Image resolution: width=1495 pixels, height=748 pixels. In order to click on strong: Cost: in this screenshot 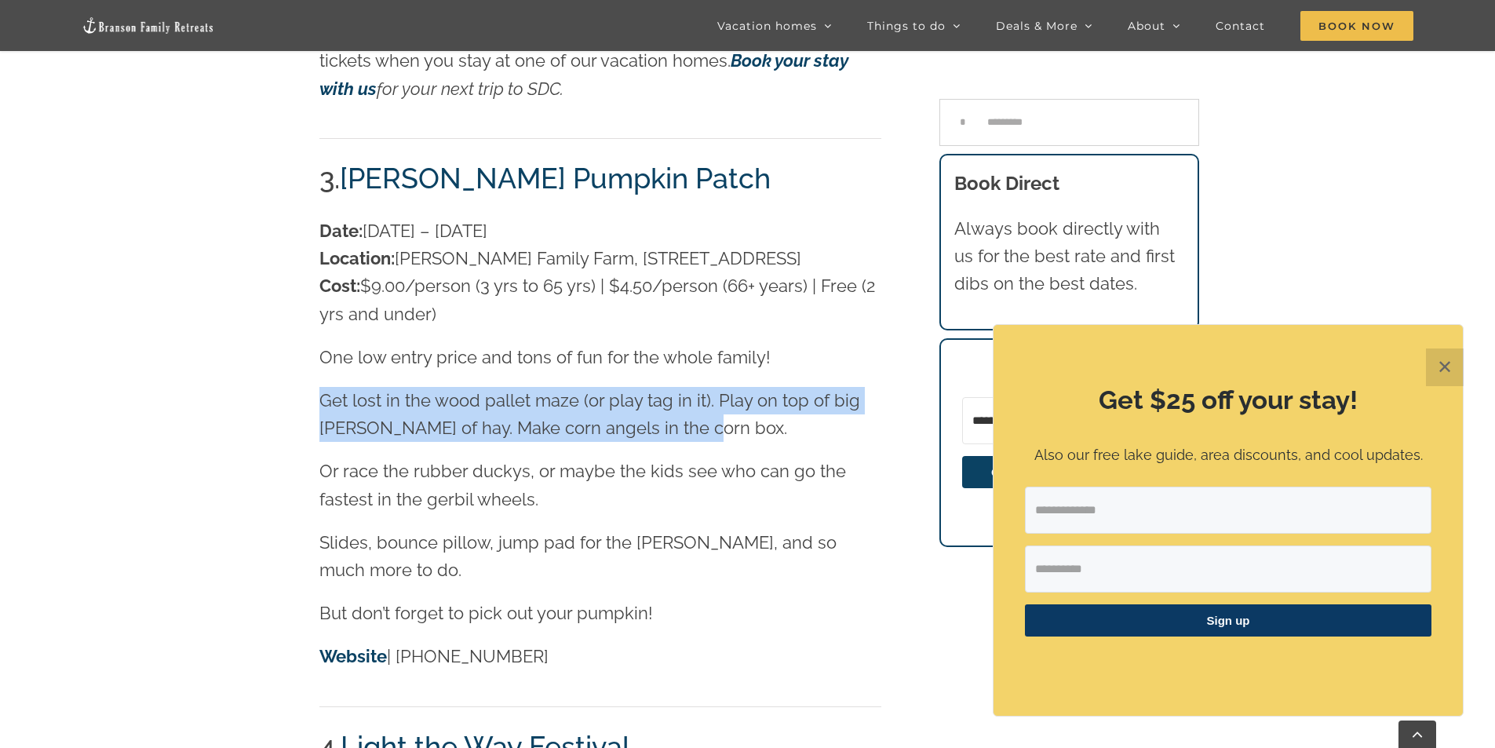, I will do `click(340, 286)`.